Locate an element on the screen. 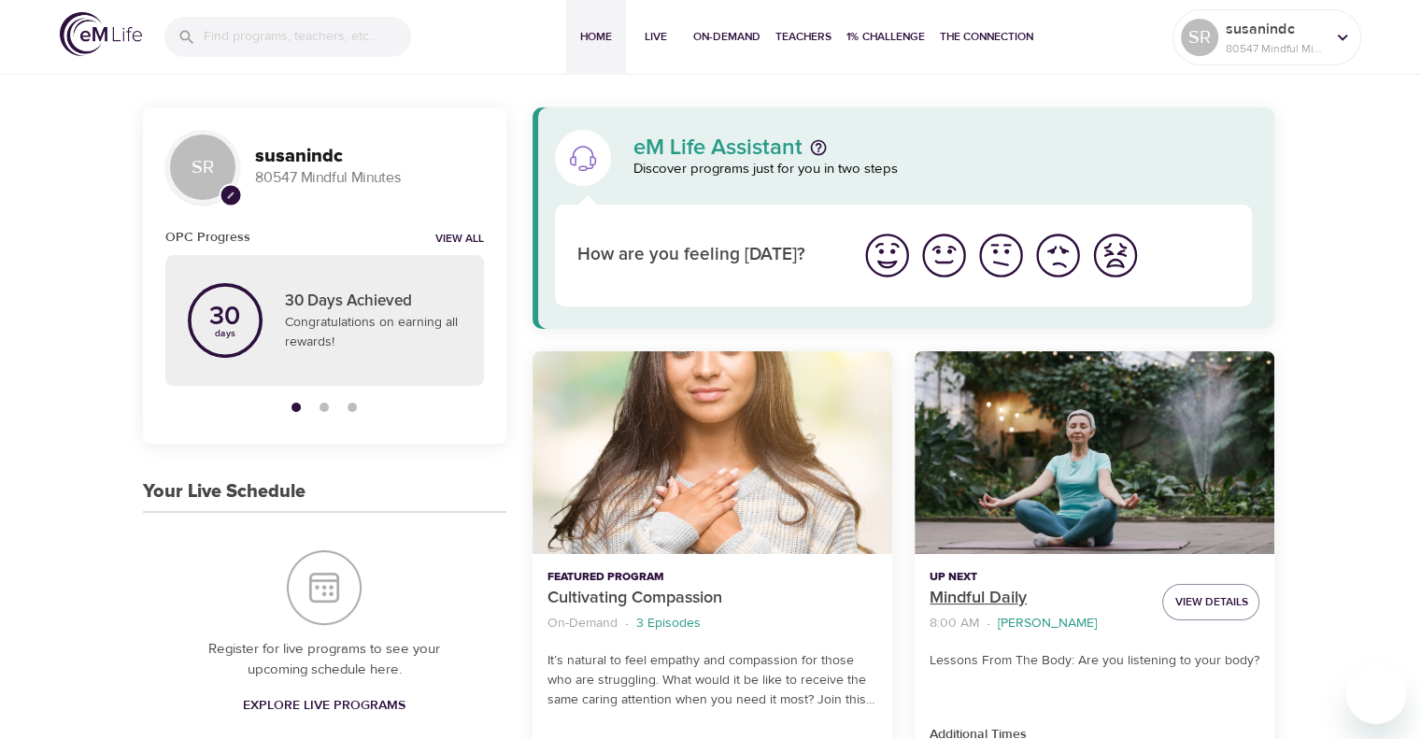  span: View Details is located at coordinates (1211, 602).